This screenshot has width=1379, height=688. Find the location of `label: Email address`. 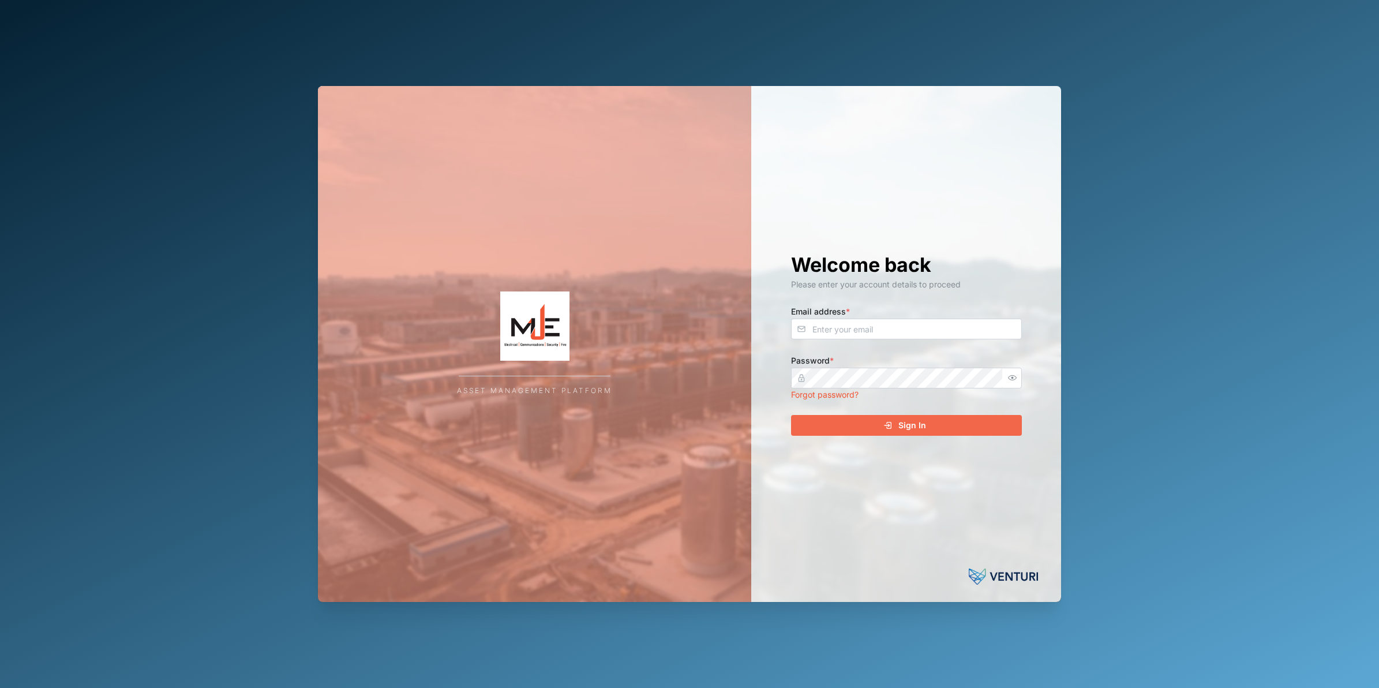

label: Email address is located at coordinates (821, 312).